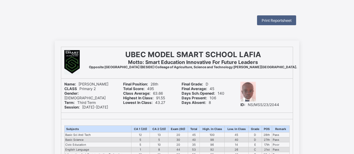 The width and height of the screenshot is (354, 154). Describe the element at coordinates (98, 140) in the screenshot. I see `td: Basic Science` at that location.